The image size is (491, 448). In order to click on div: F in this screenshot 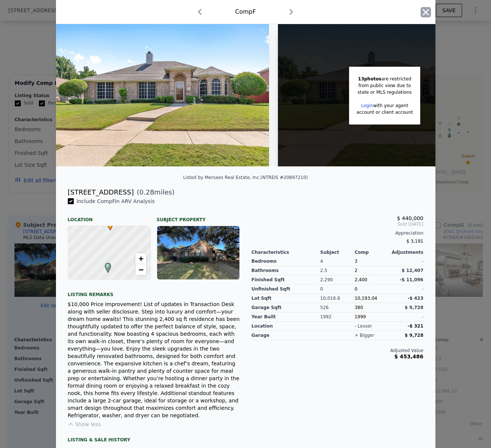, I will do `click(105, 265)`.